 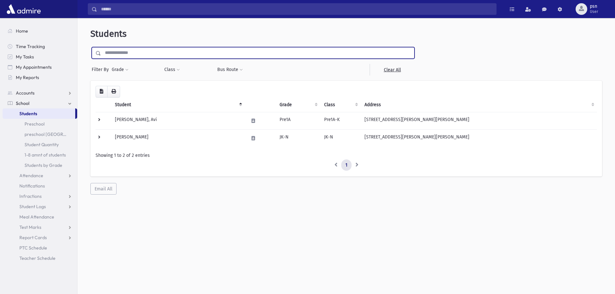 What do you see at coordinates (25, 57) in the screenshot?
I see `span: My Tasks` at bounding box center [25, 57].